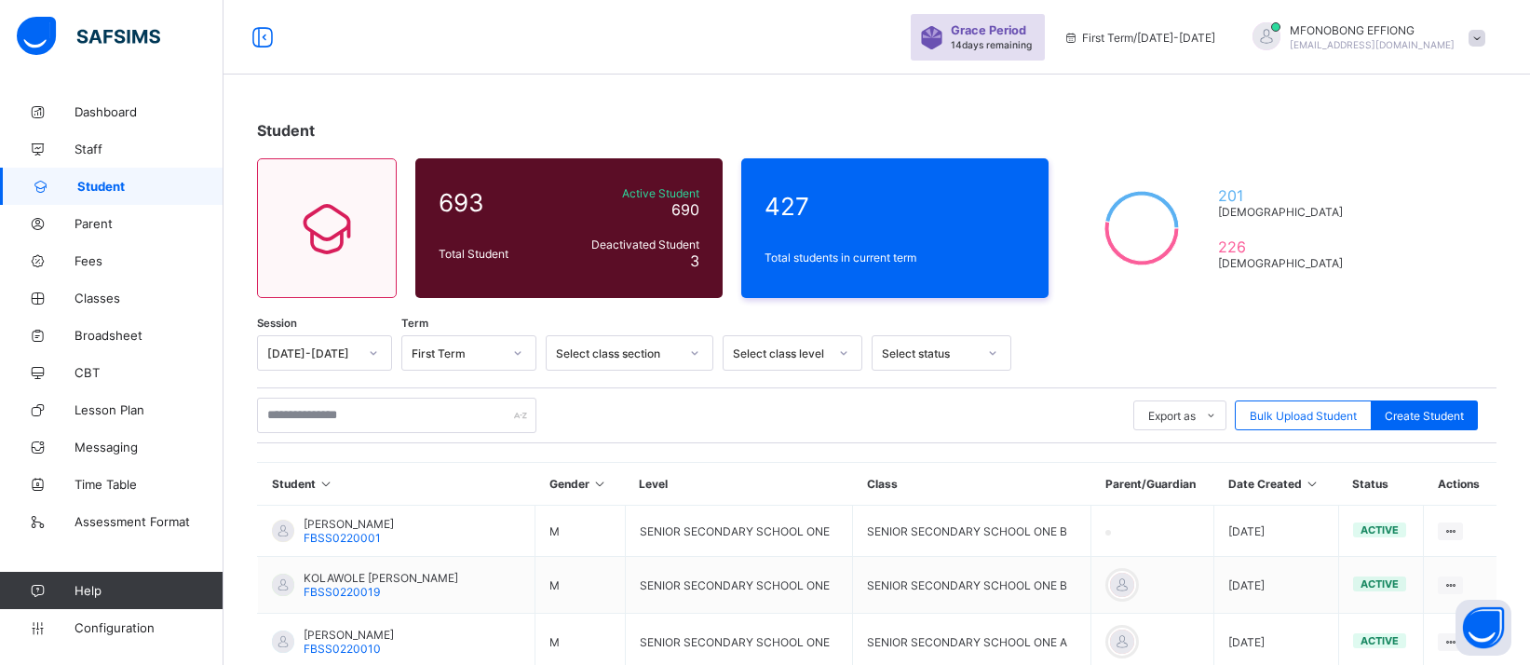 The image size is (1530, 665). I want to click on th: Gender, so click(580, 484).